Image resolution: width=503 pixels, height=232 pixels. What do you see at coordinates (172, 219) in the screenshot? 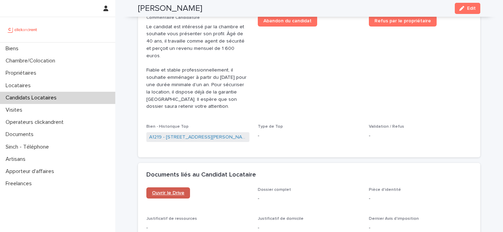
I see `span: Justificatif de ressources` at bounding box center [172, 219].